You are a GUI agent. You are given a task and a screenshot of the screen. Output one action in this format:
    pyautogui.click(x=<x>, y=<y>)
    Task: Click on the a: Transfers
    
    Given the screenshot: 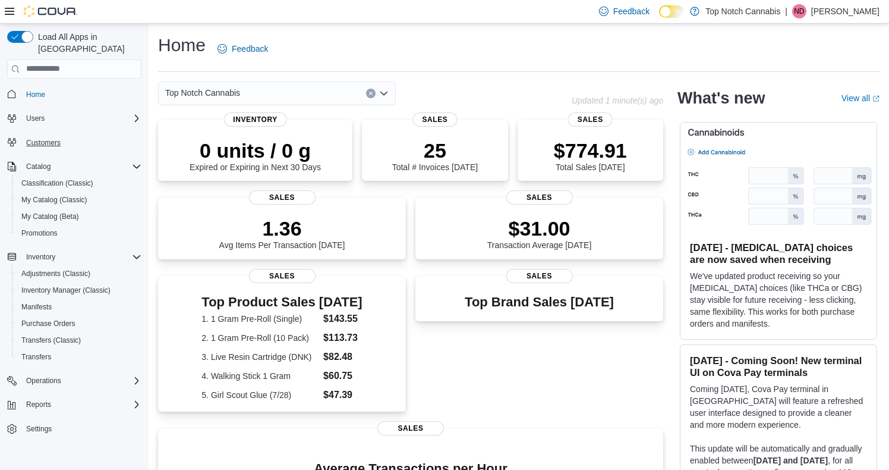 What is the action you would take?
    pyautogui.click(x=36, y=357)
    